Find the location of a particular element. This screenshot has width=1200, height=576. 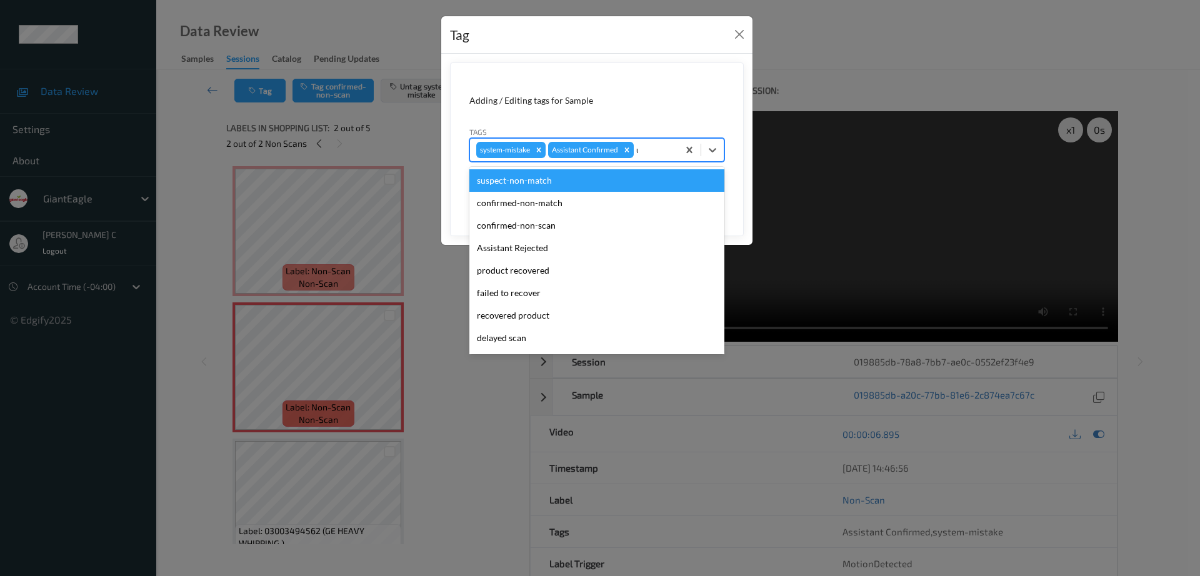

label: Tags is located at coordinates (478, 132).